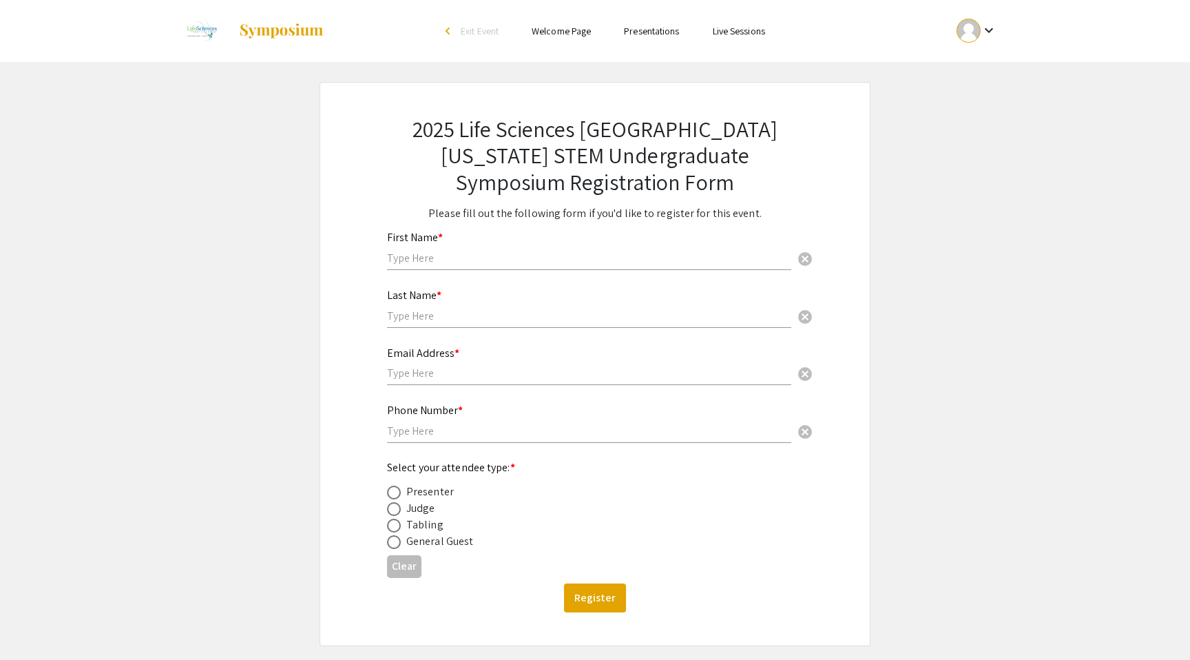 Image resolution: width=1190 pixels, height=660 pixels. What do you see at coordinates (561, 31) in the screenshot?
I see `a: Welcome Page` at bounding box center [561, 31].